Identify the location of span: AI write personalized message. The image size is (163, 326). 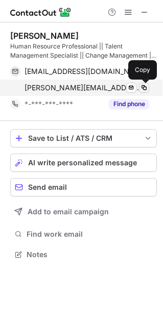
(82, 163).